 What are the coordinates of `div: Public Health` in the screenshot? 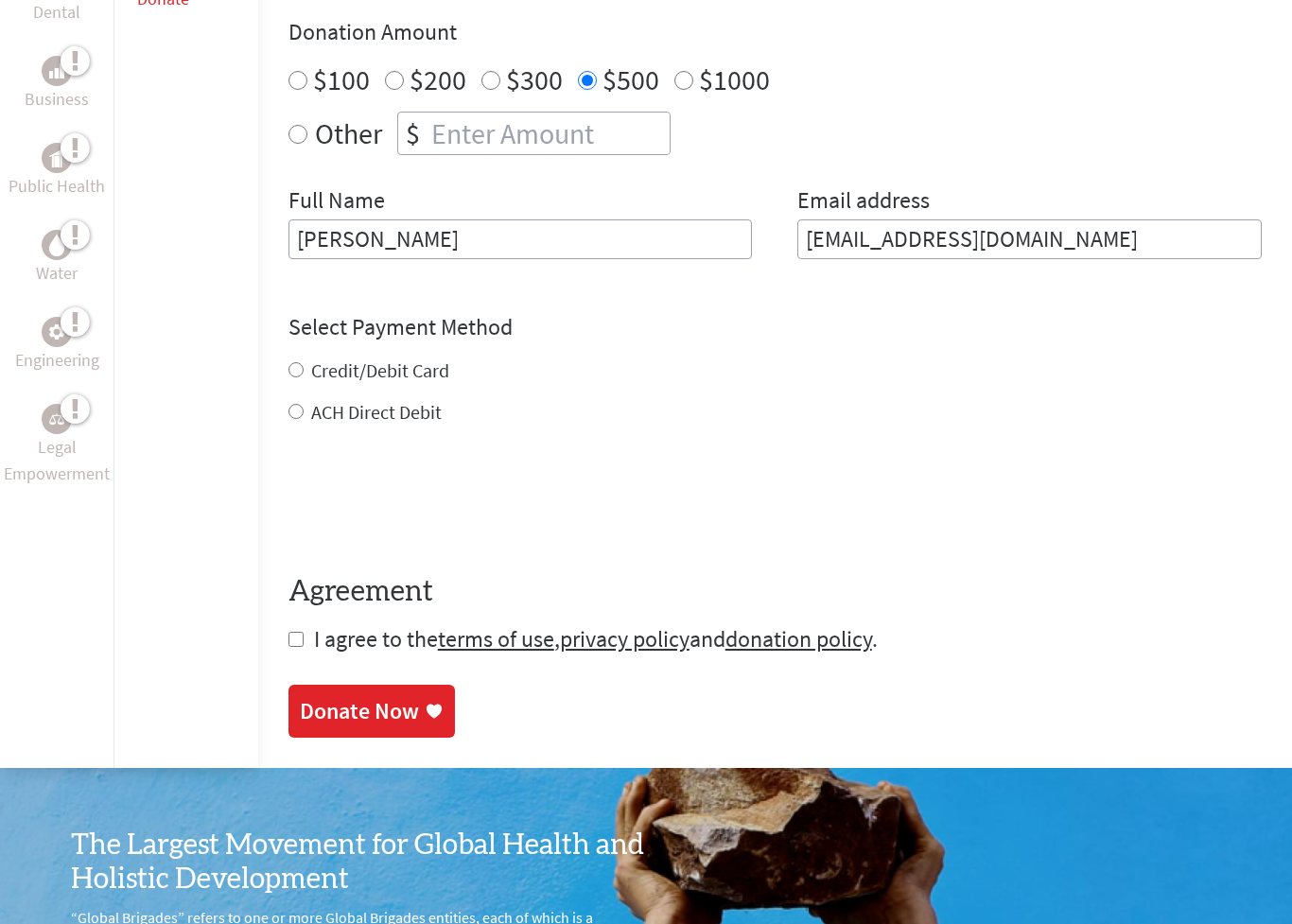 It's located at (57, 158).